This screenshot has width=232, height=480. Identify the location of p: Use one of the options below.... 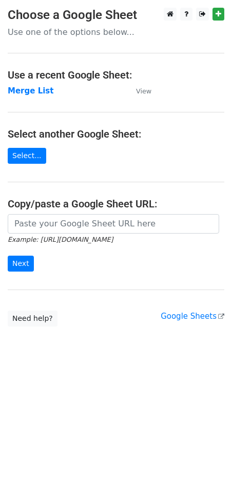
(116, 32).